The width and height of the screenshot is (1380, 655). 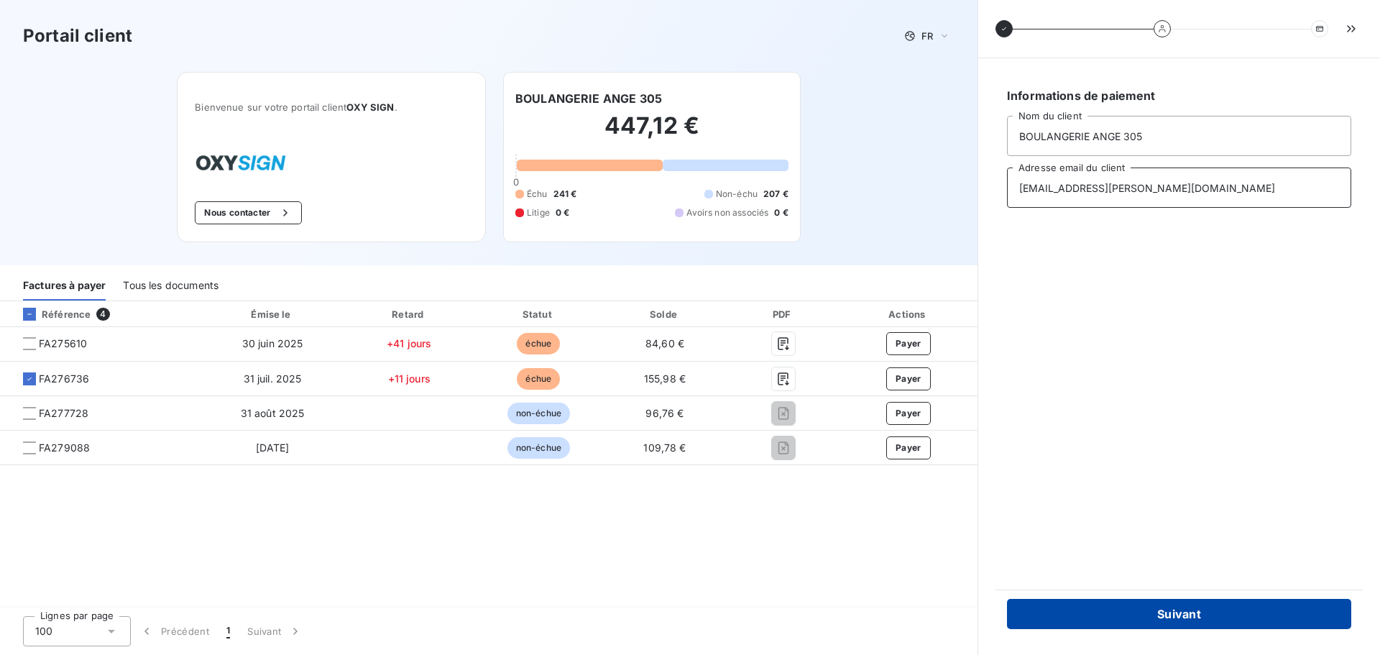 What do you see at coordinates (272, 378) in the screenshot?
I see `span: 31 juil. 2025` at bounding box center [272, 378].